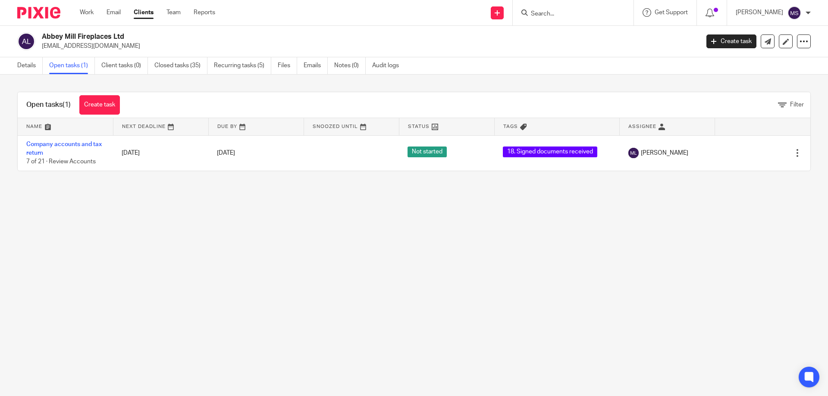 This screenshot has width=828, height=396. What do you see at coordinates (550, 152) in the screenshot?
I see `span: 18. Signed documents received` at bounding box center [550, 152].